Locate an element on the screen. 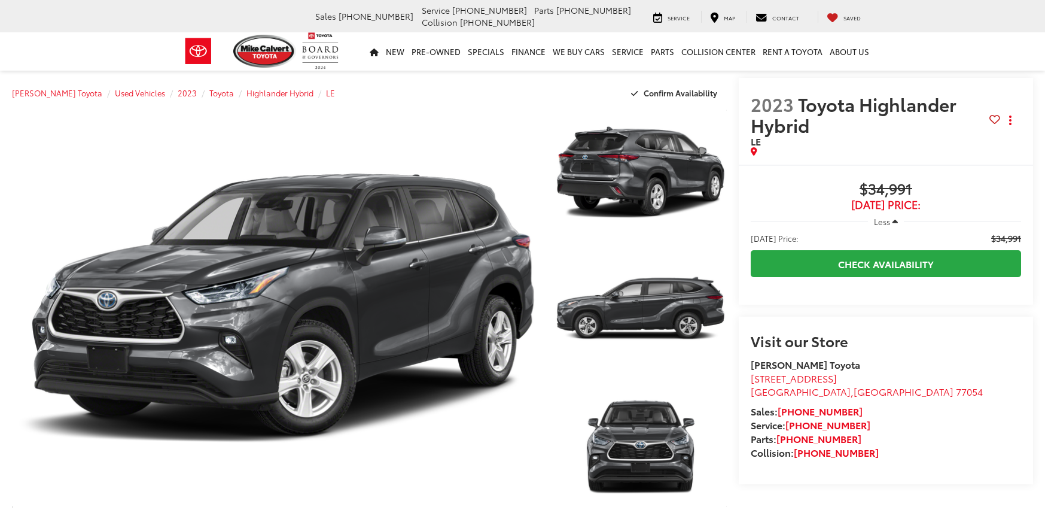 This screenshot has width=1045, height=531. span: Contact is located at coordinates (785, 17).